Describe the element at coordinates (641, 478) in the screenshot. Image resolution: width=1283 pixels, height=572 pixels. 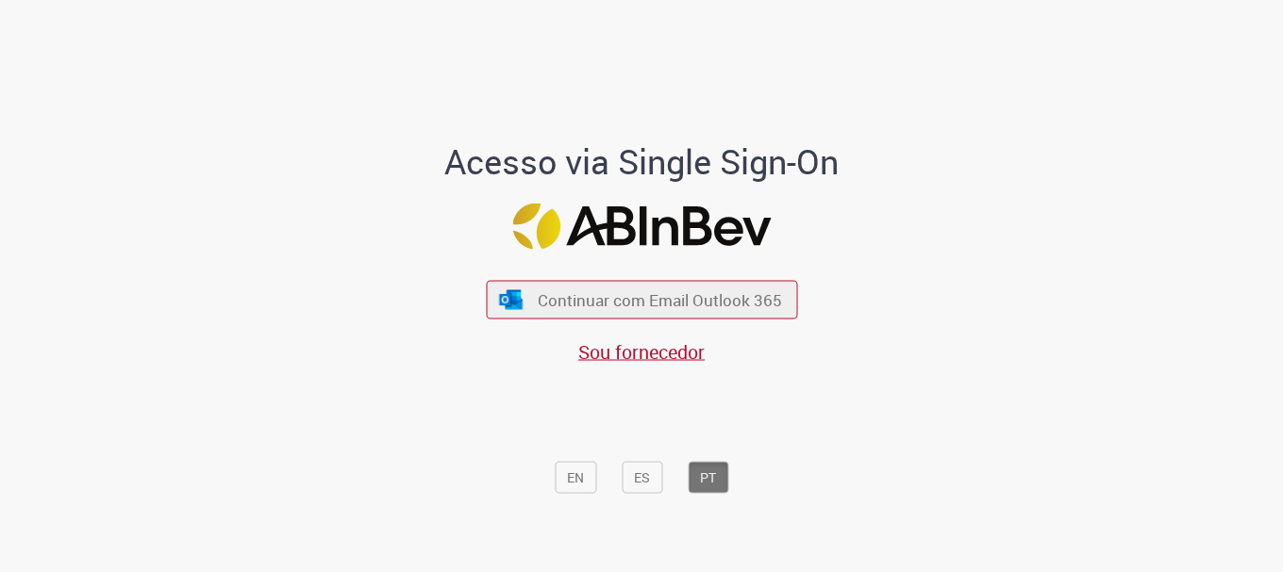
I see `button: ES` at that location.